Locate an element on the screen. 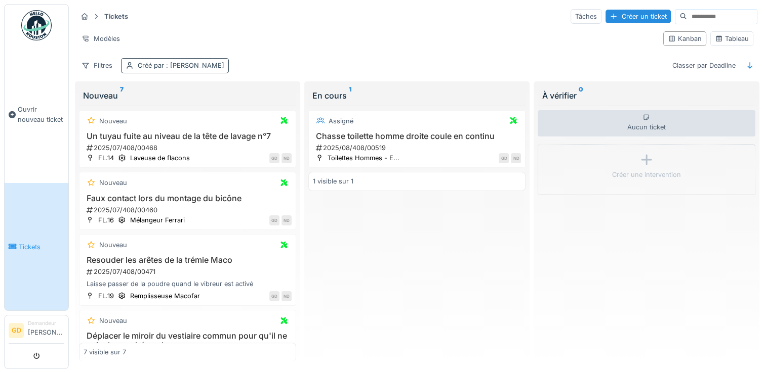 This screenshot has width=766, height=373. span: Tickets is located at coordinates (41, 247).